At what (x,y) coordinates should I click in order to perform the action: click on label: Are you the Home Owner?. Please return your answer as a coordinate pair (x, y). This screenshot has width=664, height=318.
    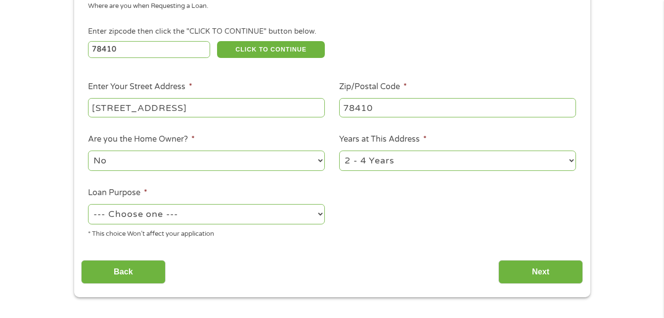
    Looking at the image, I should click on (141, 139).